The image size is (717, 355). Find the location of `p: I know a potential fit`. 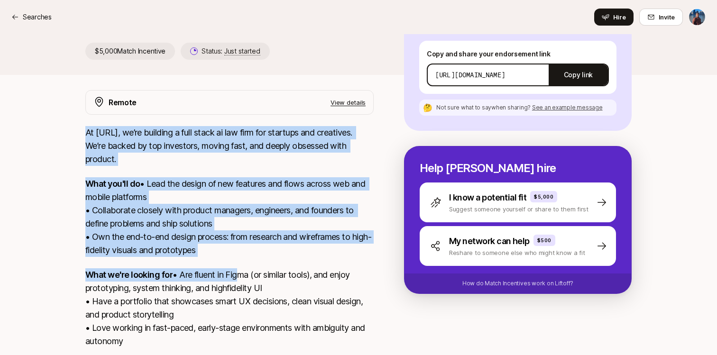

p: I know a potential fit is located at coordinates (487, 198).